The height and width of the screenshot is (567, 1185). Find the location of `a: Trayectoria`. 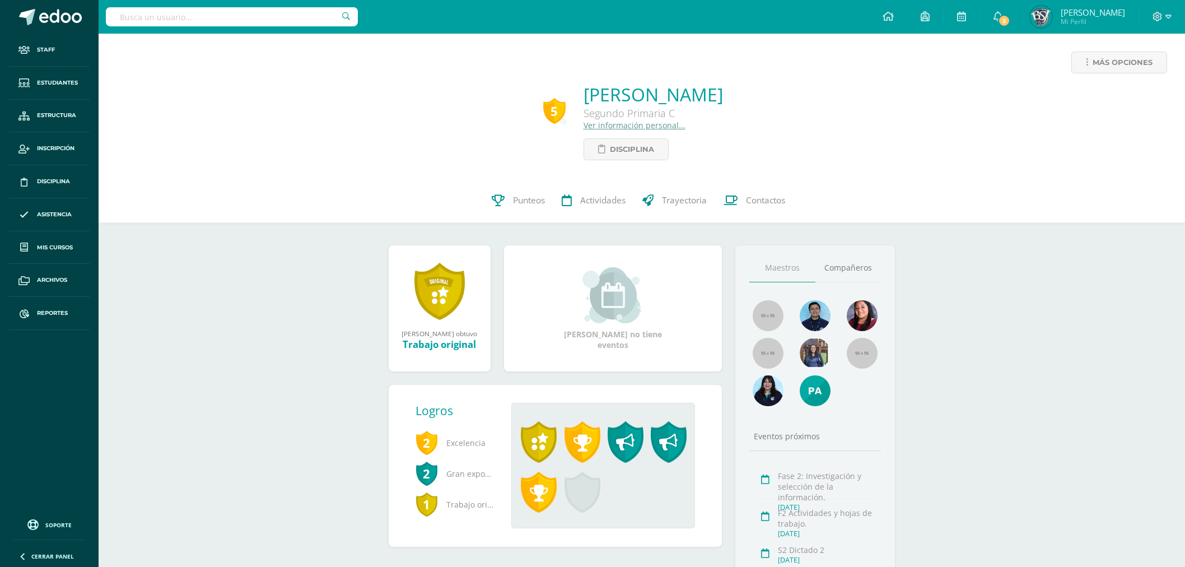

a: Trayectoria is located at coordinates (674, 201).